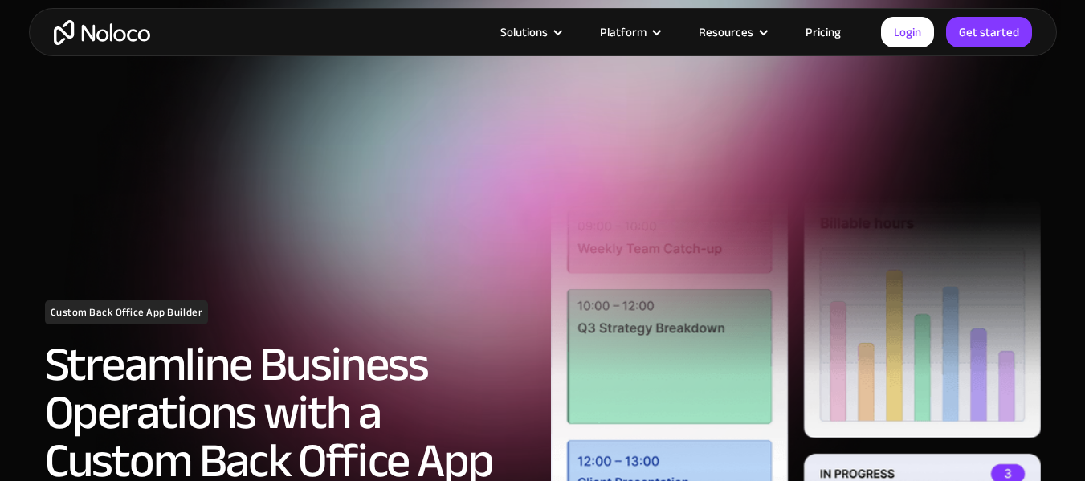 This screenshot has width=1085, height=481. Describe the element at coordinates (989, 32) in the screenshot. I see `a: Get started` at that location.